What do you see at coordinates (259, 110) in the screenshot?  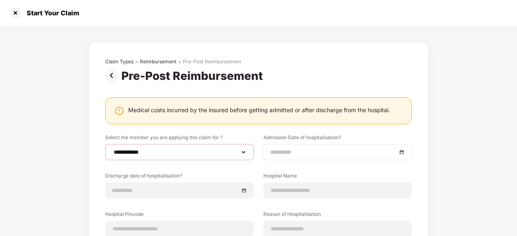 I see `div: Medical costs incurred by the insured before getting admitted or after discharge from the hospital.` at bounding box center [259, 110].